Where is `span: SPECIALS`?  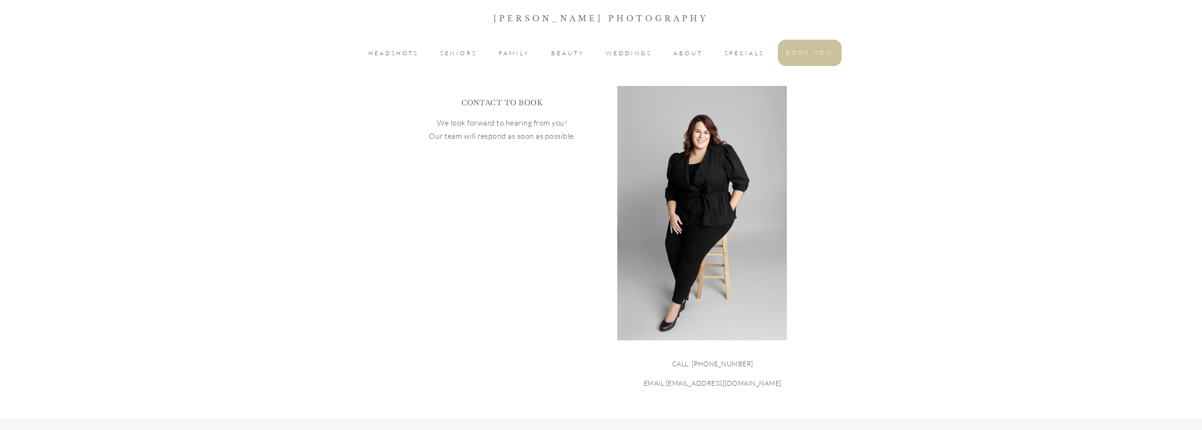
span: SPECIALS is located at coordinates (744, 53).